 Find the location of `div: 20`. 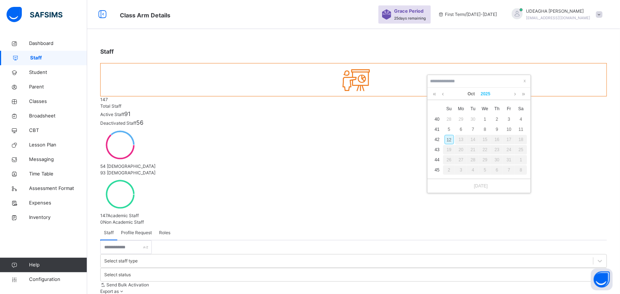

div: 20 is located at coordinates (461, 150).